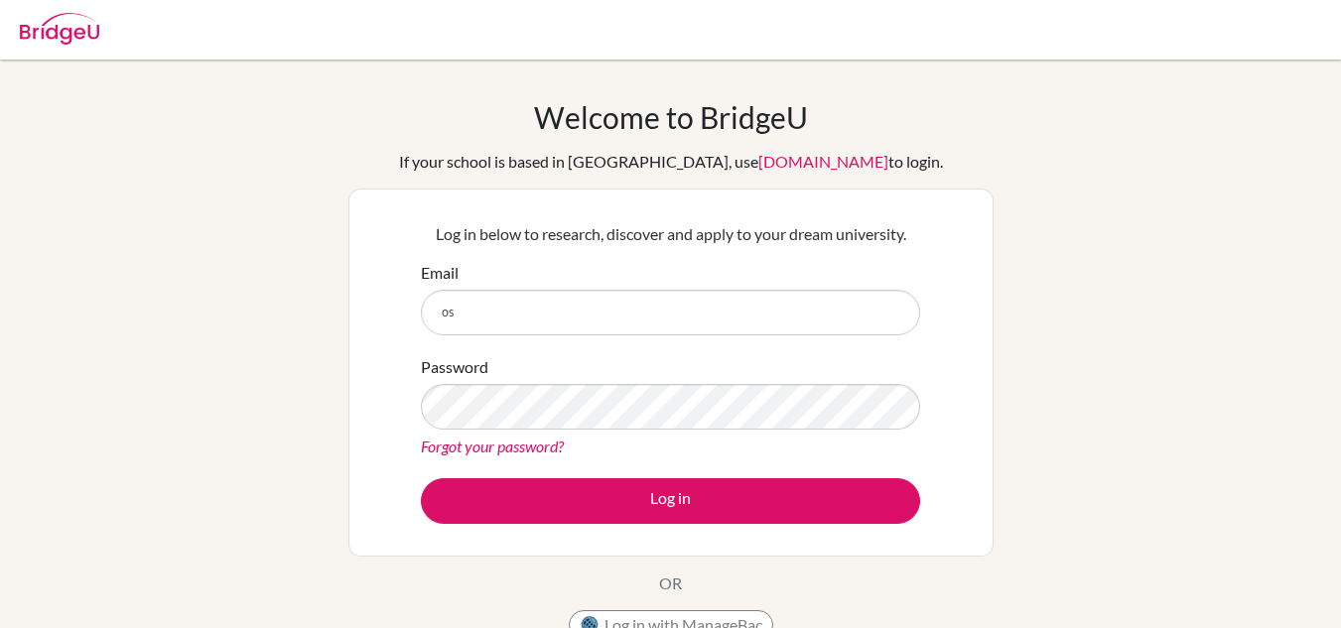  What do you see at coordinates (440, 273) in the screenshot?
I see `label: Email` at bounding box center [440, 273].